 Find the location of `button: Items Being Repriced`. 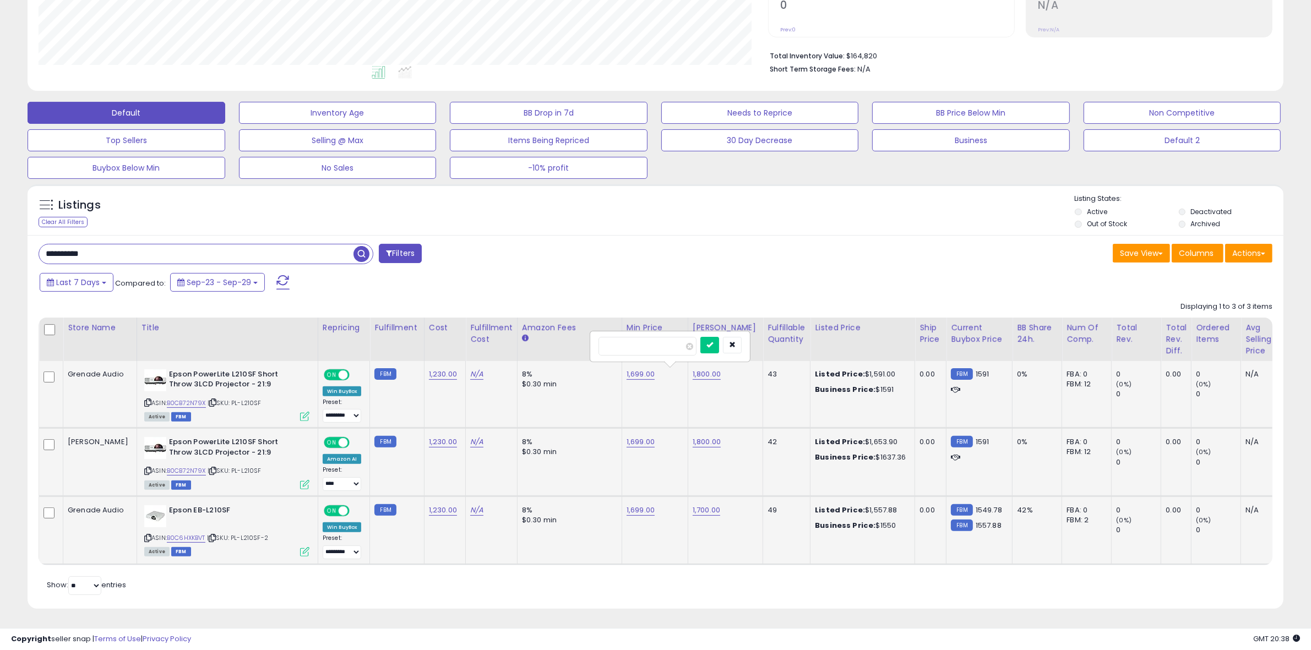

button: Items Being Repriced is located at coordinates (548, 140).